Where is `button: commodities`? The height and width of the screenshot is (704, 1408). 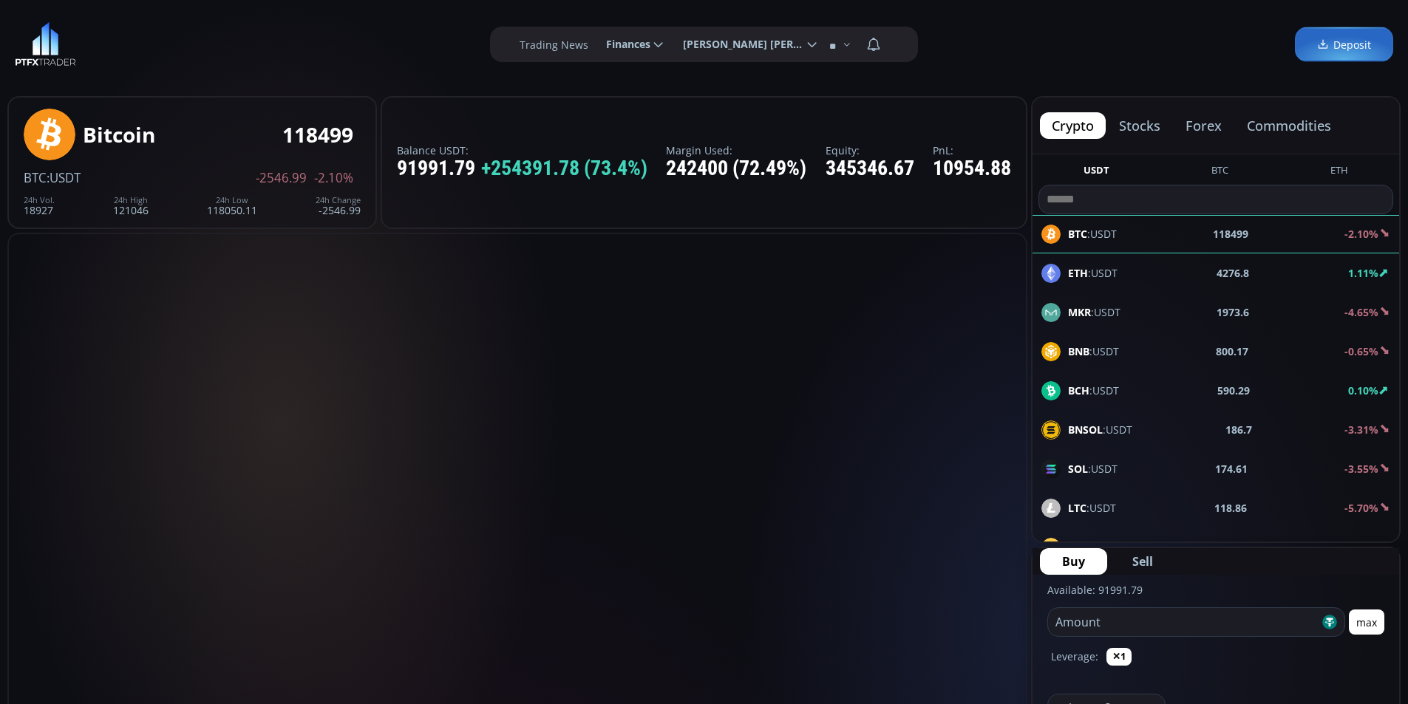 button: commodities is located at coordinates (1289, 126).